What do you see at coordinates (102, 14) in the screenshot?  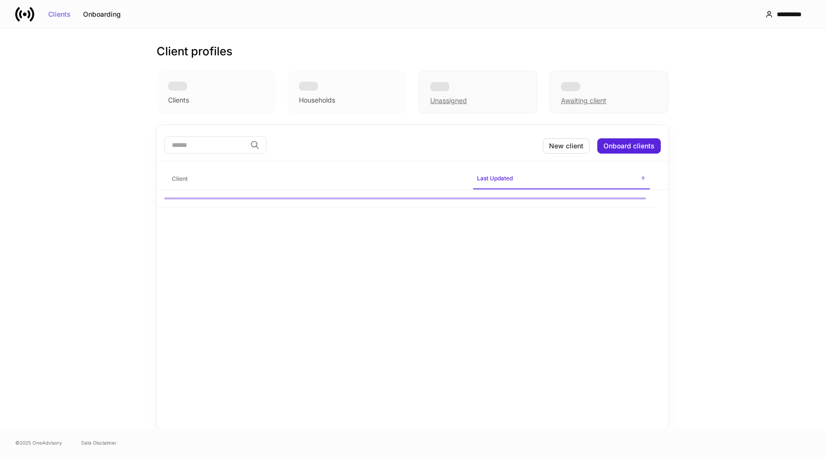 I see `div: Onboarding` at bounding box center [102, 14].